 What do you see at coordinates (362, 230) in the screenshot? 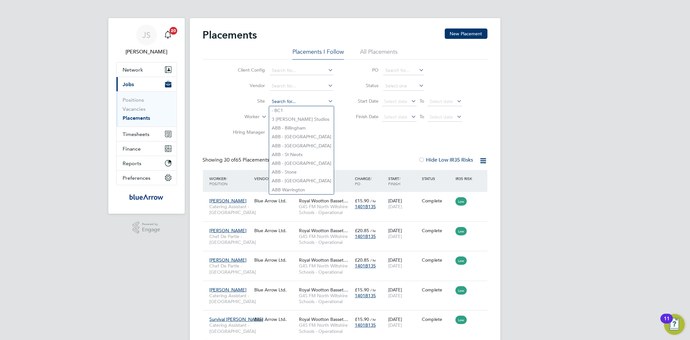
I see `span: £20.85` at bounding box center [362, 230].